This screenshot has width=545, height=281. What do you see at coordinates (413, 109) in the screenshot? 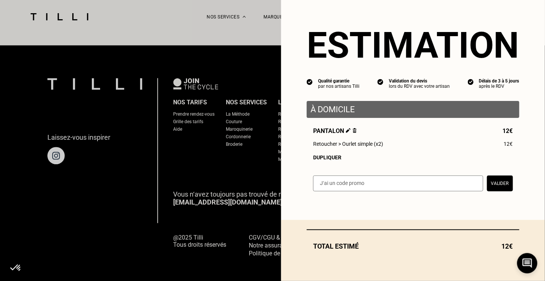
I see `p: À domicile` at bounding box center [413, 109].